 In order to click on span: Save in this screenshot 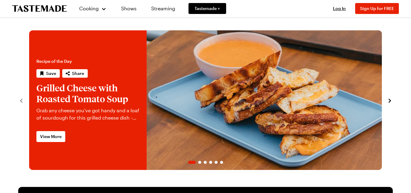, I will do `click(51, 73)`.